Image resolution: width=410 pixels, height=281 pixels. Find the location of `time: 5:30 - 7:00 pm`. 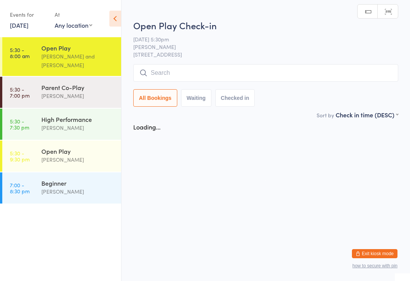

time: 5:30 - 7:00 pm is located at coordinates (20, 92).